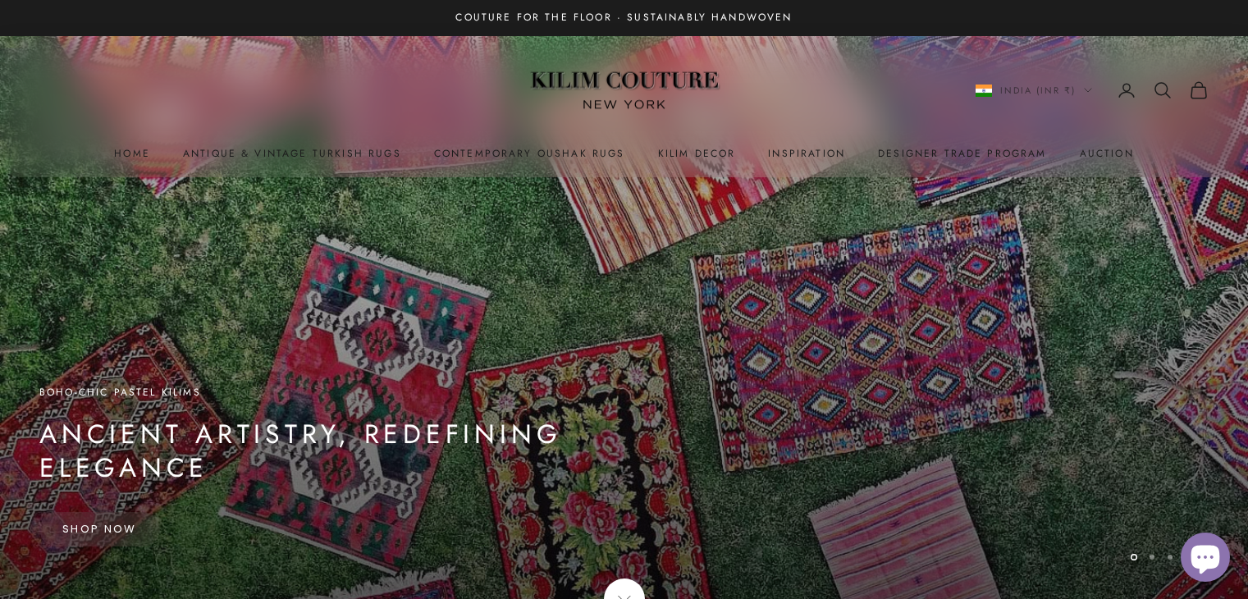 The image size is (1248, 599). I want to click on nav: Primary navigation, so click(624, 153).